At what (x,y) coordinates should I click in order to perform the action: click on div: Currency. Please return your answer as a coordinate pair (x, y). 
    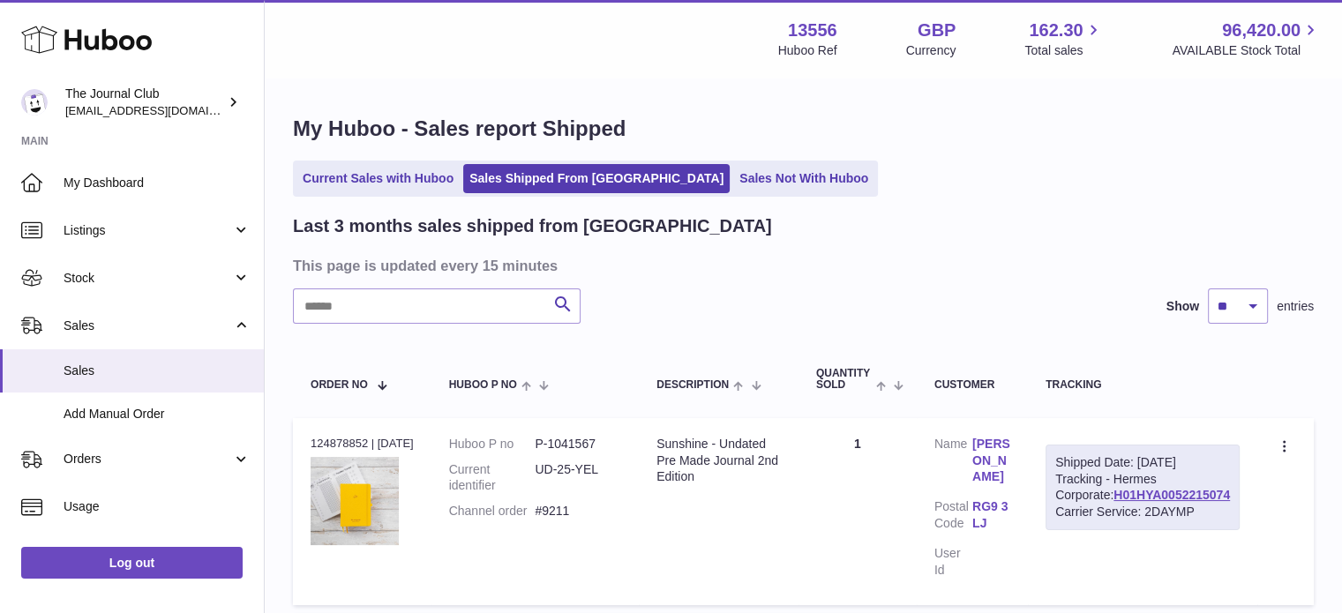
    Looking at the image, I should click on (931, 50).